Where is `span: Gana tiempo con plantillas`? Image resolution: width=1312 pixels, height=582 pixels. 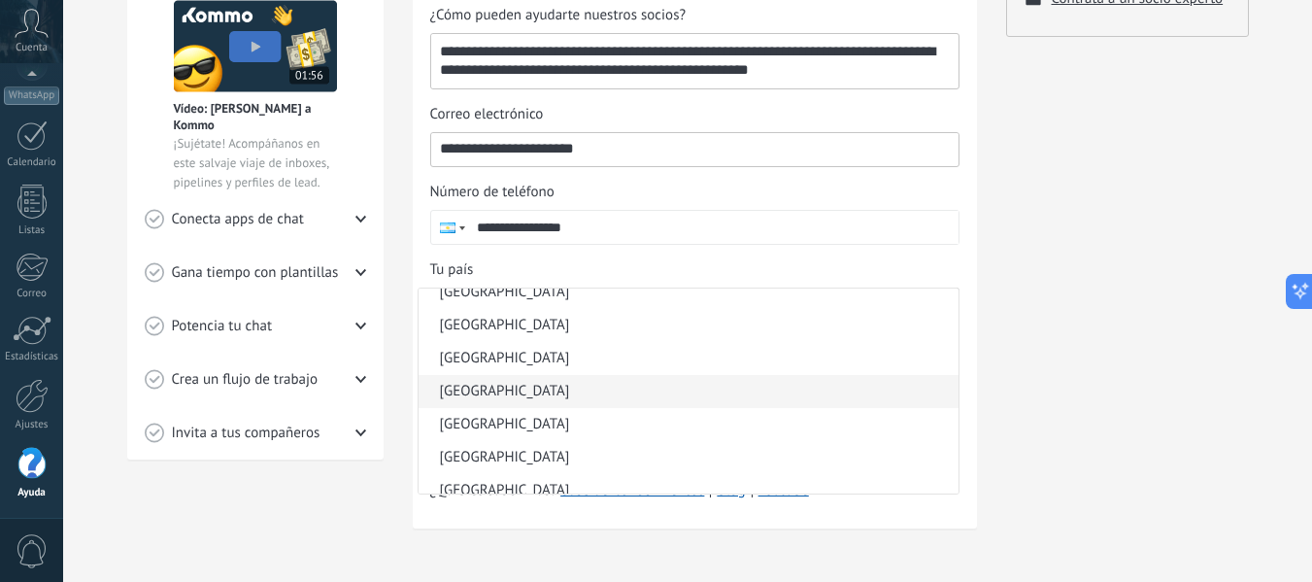 span: Gana tiempo con plantillas is located at coordinates (255, 273).